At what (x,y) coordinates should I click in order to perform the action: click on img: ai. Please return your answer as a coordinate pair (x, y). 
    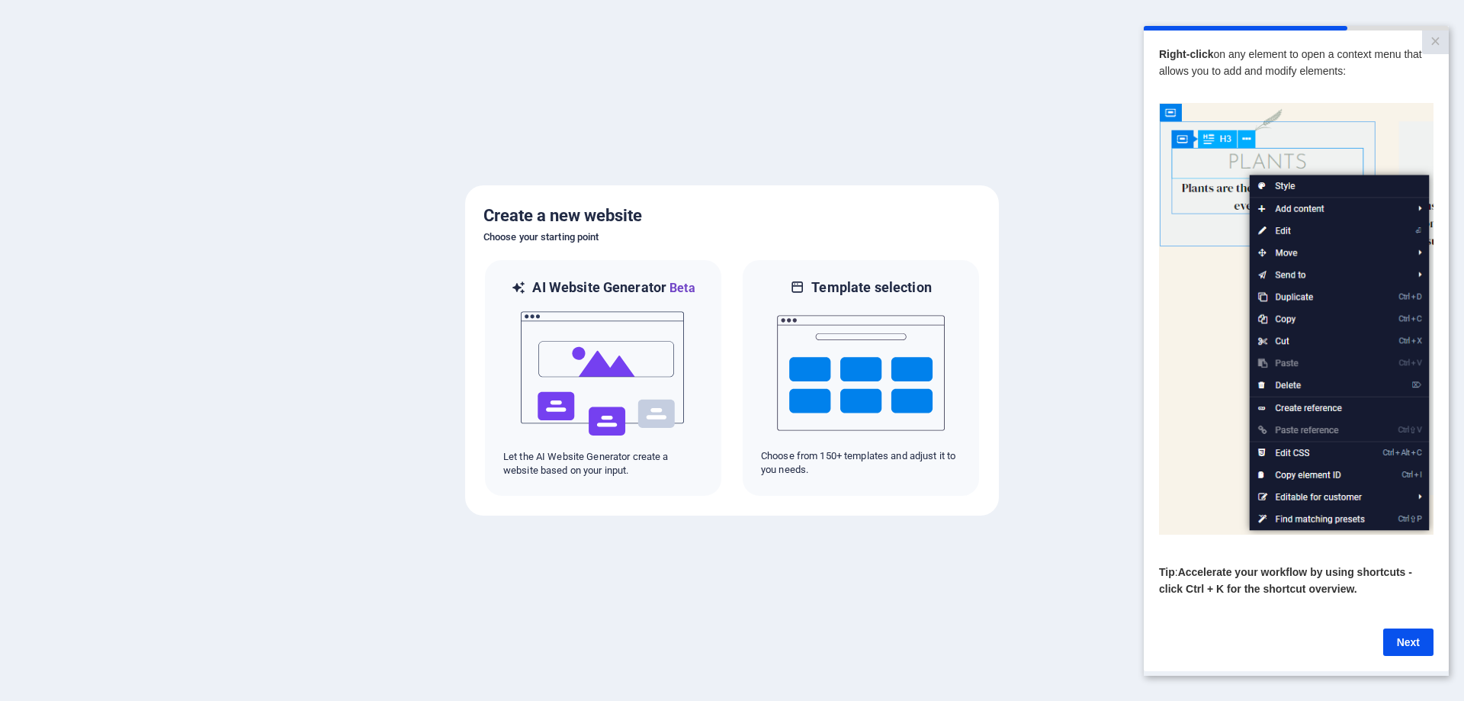
    Looking at the image, I should click on (603, 374).